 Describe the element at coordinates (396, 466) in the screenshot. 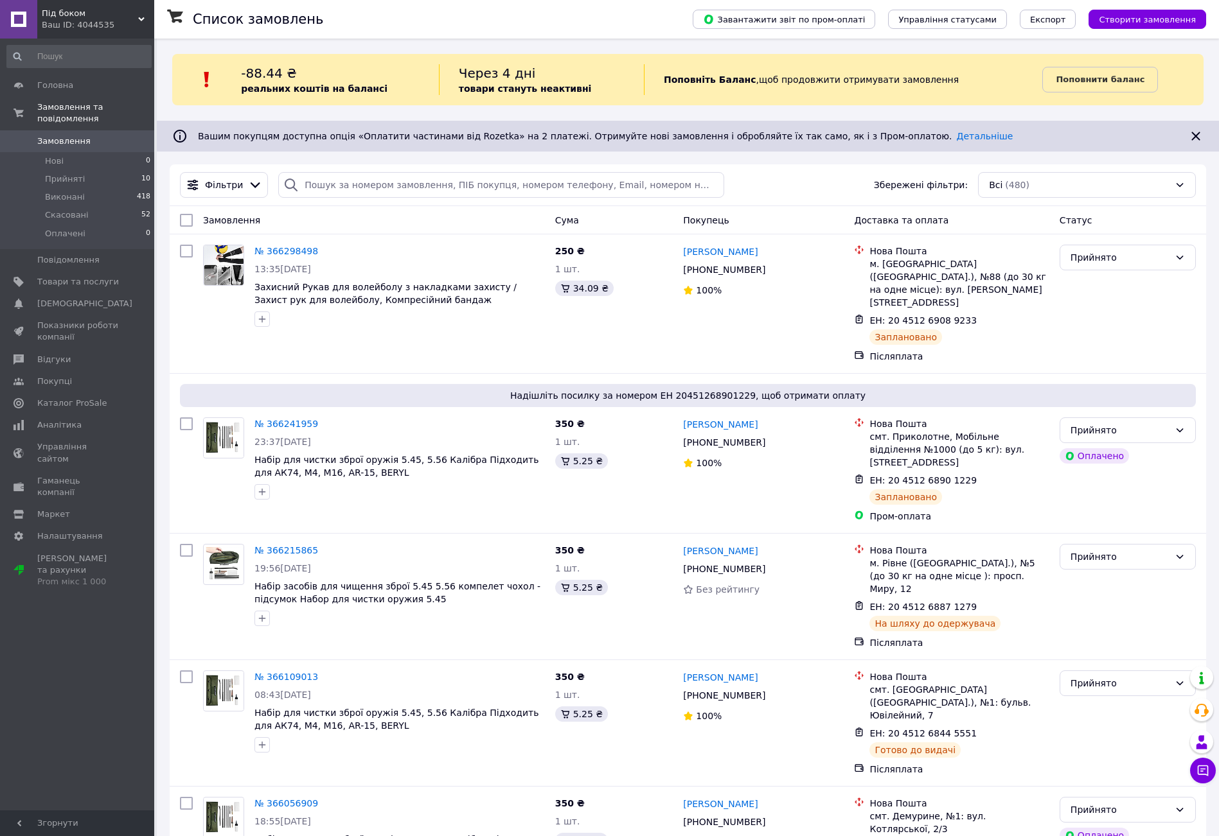

I see `a: Набір для чистки зброї оружія 5.45, 5.56 Калібра Підходить для АК74, M4, M16, AR-15, BERYL` at that location.